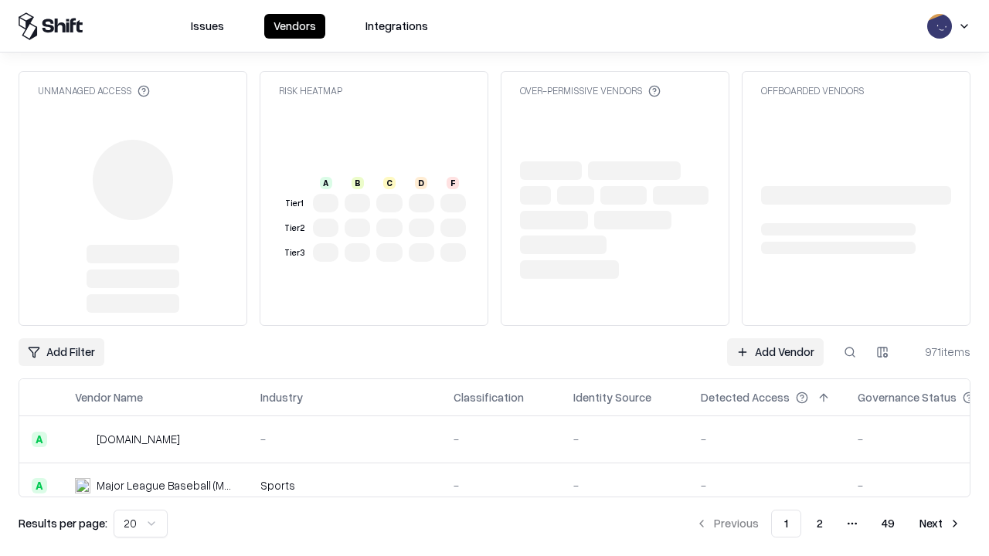  I want to click on a: Add Vendor, so click(775, 352).